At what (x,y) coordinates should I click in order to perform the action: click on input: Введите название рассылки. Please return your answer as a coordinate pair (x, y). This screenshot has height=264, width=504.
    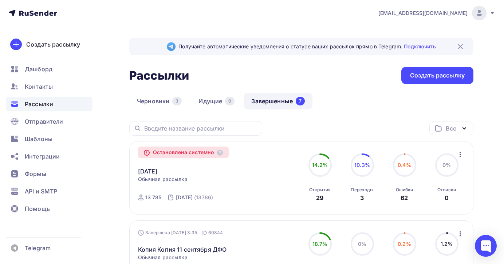
    Looking at the image, I should click on (201, 129).